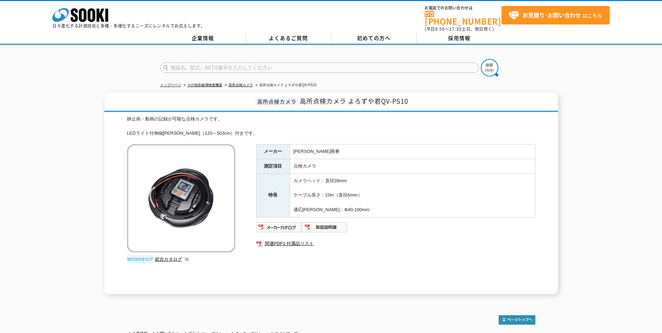  I want to click on img: 取扱説明書, so click(325, 227).